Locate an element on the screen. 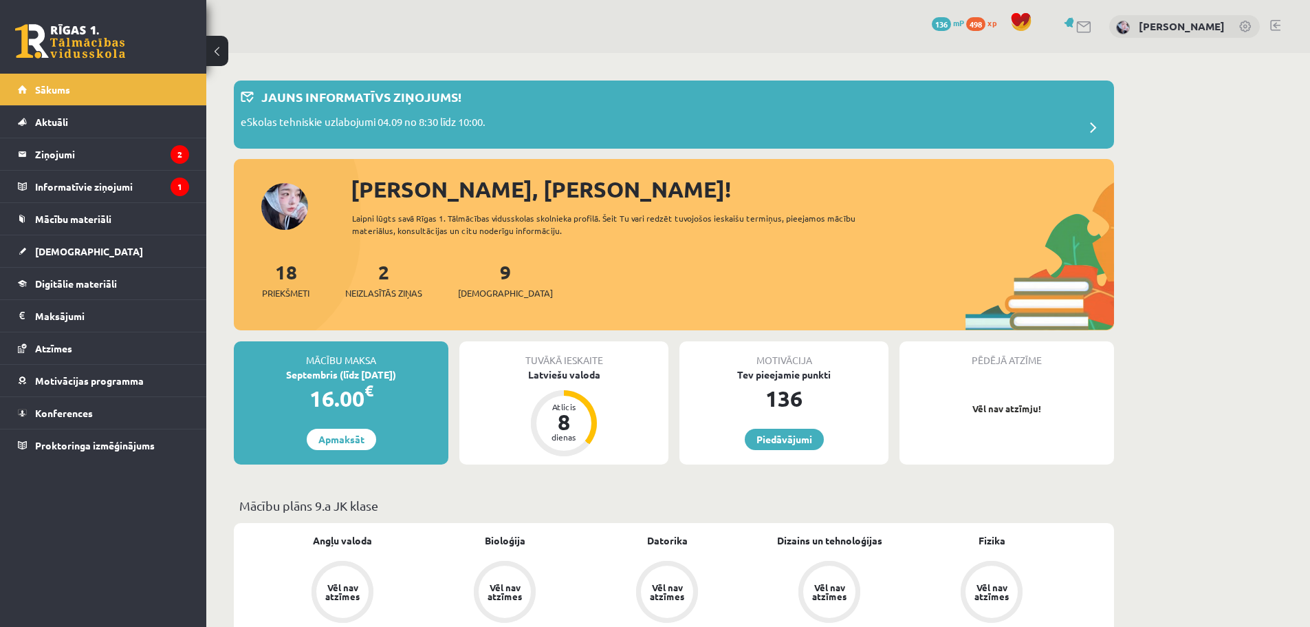  div: Laipni lūgts savā Rīgas 1. Tālmācības vidusskolas skolnieka profilā. Šeit Tu vari redzēt tuvojošo... is located at coordinates (616, 224).